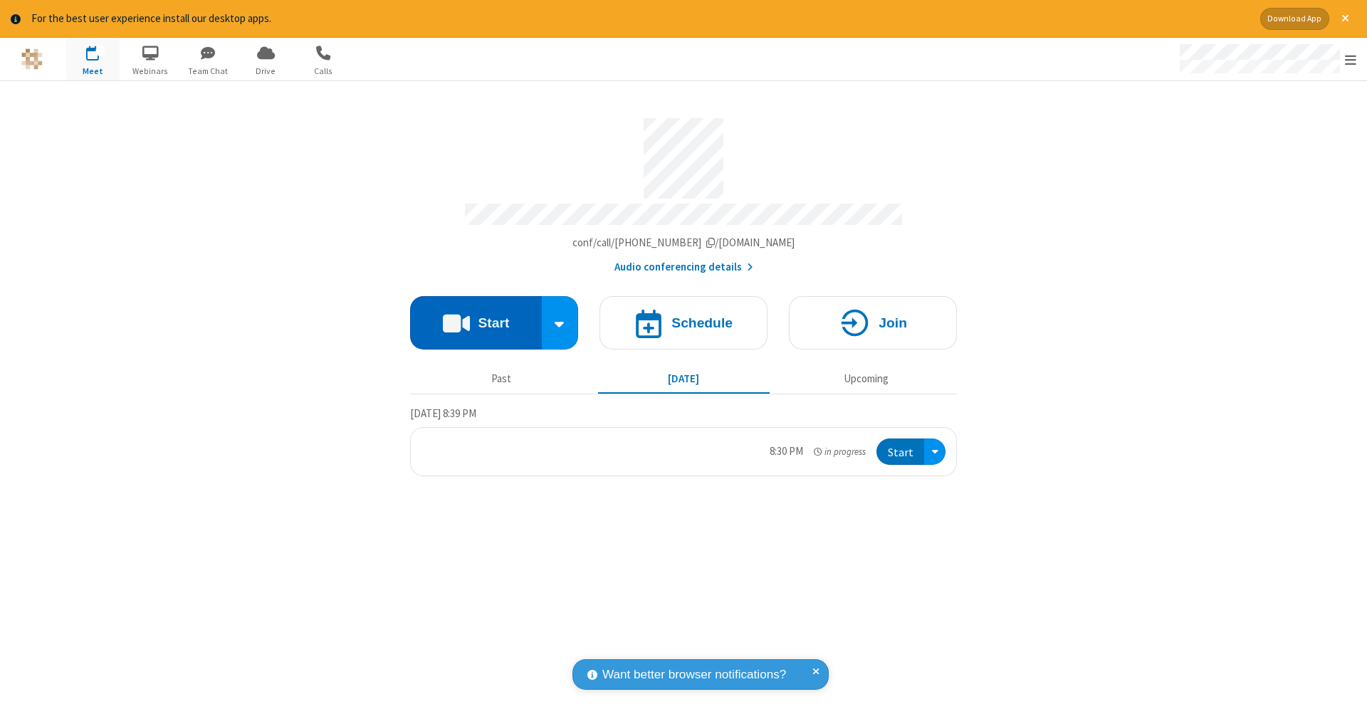 Image resolution: width=1367 pixels, height=714 pixels. I want to click on div: 1, so click(100, 51).